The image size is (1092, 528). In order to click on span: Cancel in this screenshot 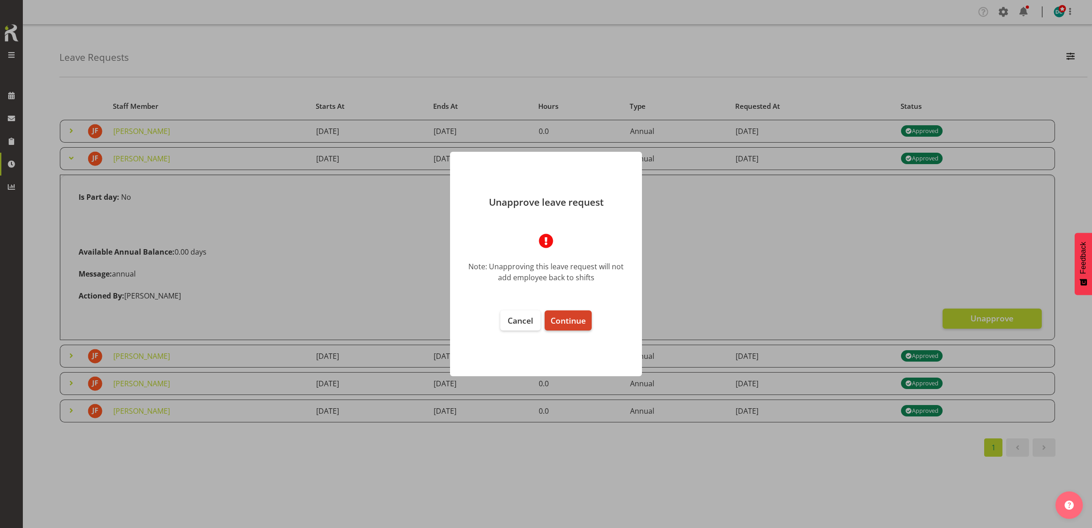, I will do `click(521, 320)`.